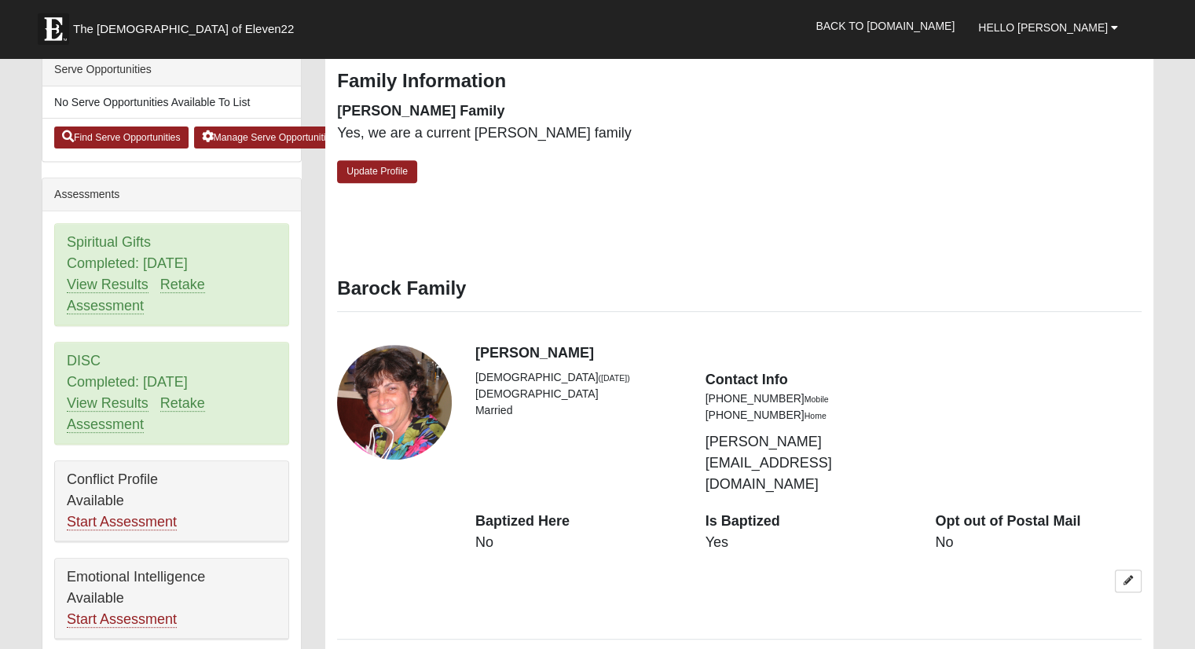 Image resolution: width=1195 pixels, height=649 pixels. I want to click on small: Home, so click(815, 416).